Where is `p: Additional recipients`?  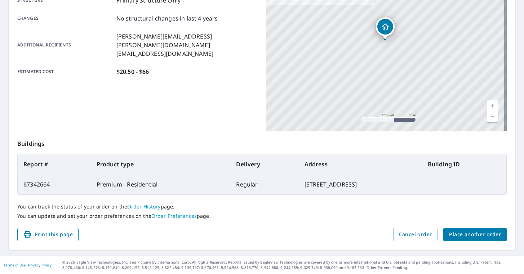
p: Additional recipients is located at coordinates (65, 45).